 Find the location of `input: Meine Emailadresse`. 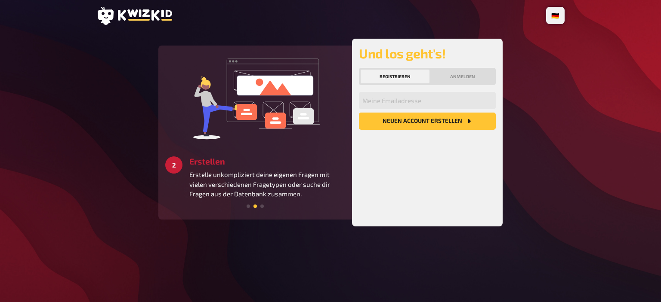

input: Meine Emailadresse is located at coordinates (427, 101).